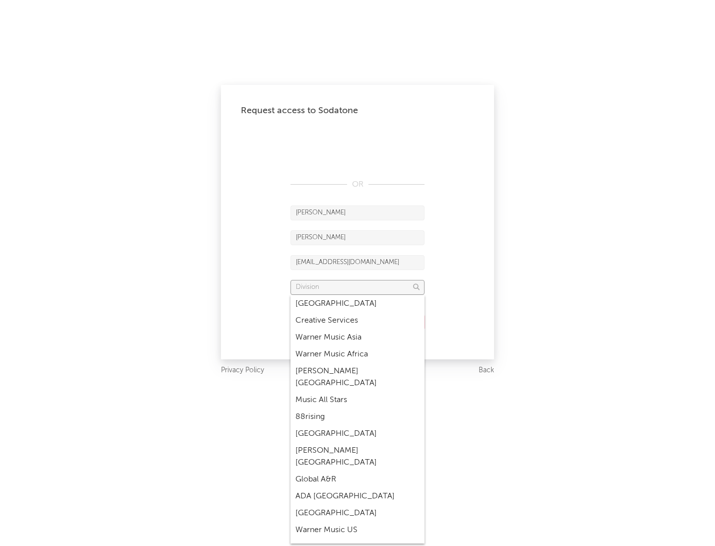 The width and height of the screenshot is (715, 546). I want to click on div: 88rising, so click(358, 417).